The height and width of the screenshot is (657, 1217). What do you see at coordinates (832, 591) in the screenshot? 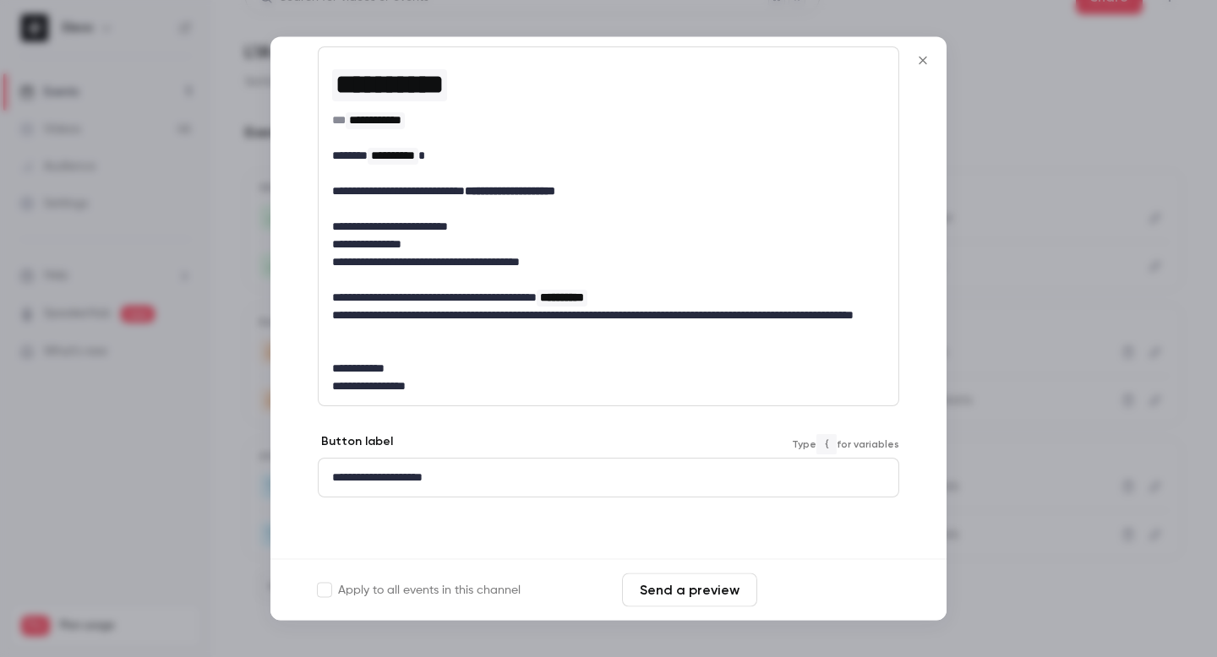
I see `button: Save changes` at bounding box center [832, 591].